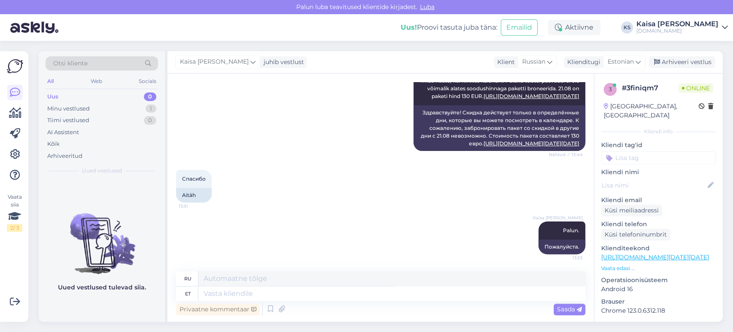 This screenshot has width=733, height=332. I want to click on div: Privaatne kommentaar, so click(218, 309).